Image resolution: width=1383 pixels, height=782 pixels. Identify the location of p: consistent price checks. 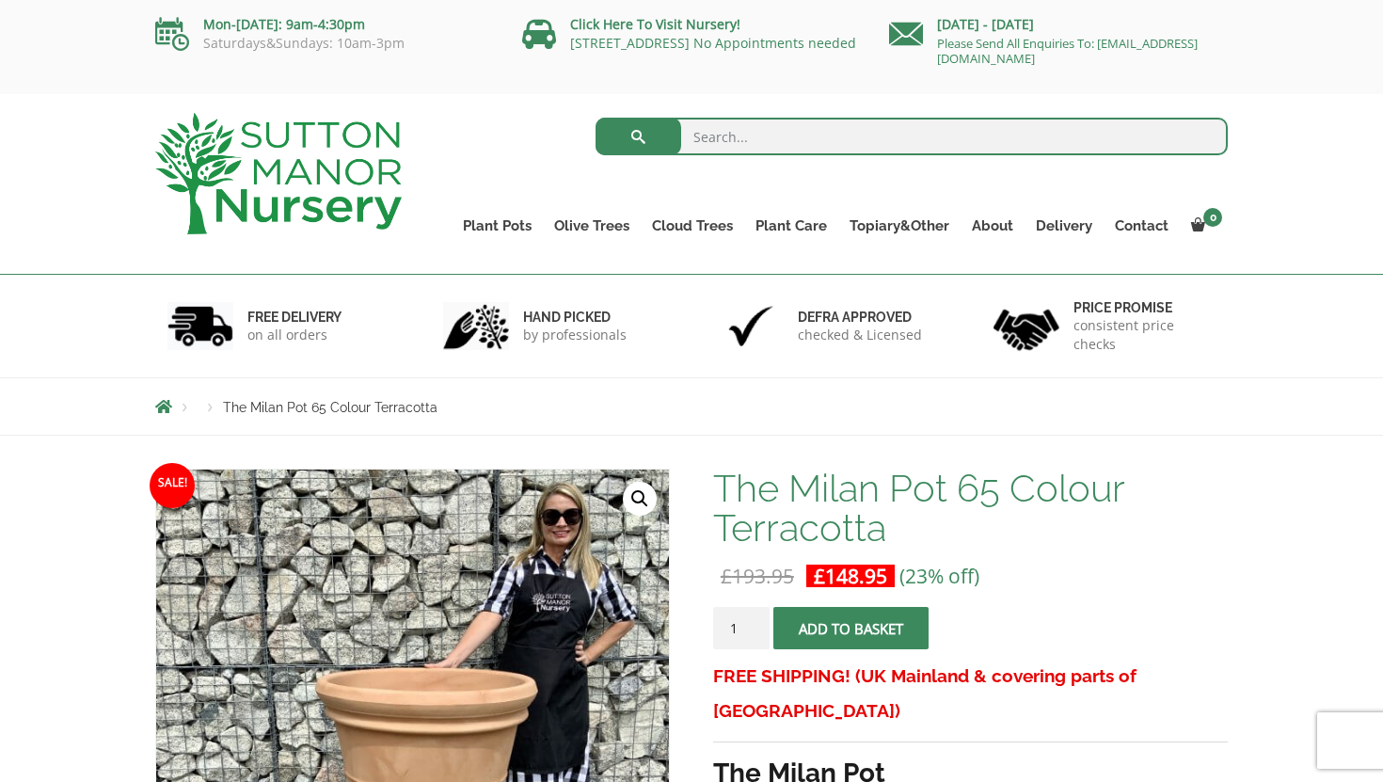
(1145, 335).